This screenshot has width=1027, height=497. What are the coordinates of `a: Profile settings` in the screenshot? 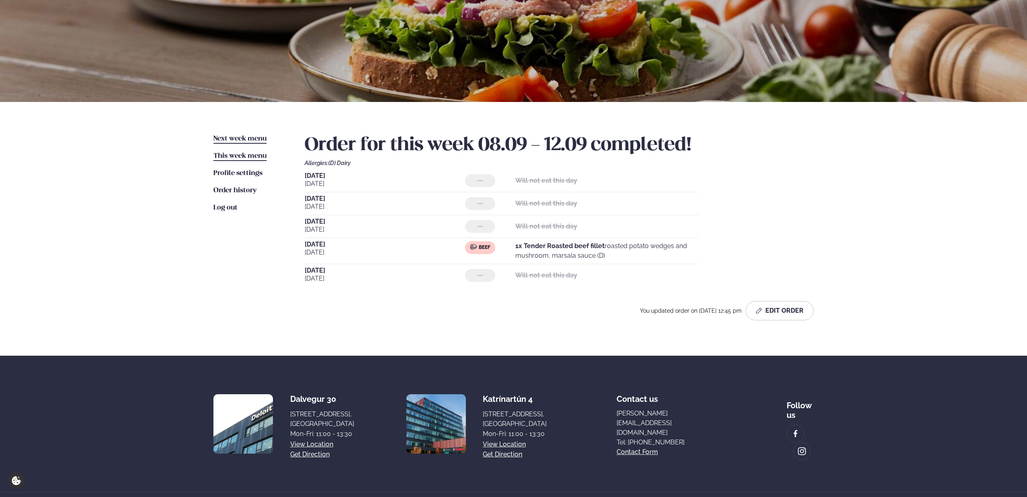 It's located at (238, 174).